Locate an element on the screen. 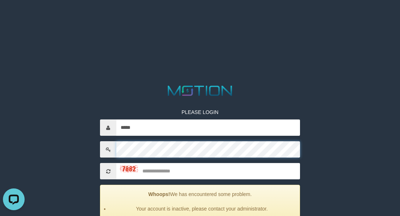 The image size is (400, 216). strong: Whoops! is located at coordinates (159, 194).